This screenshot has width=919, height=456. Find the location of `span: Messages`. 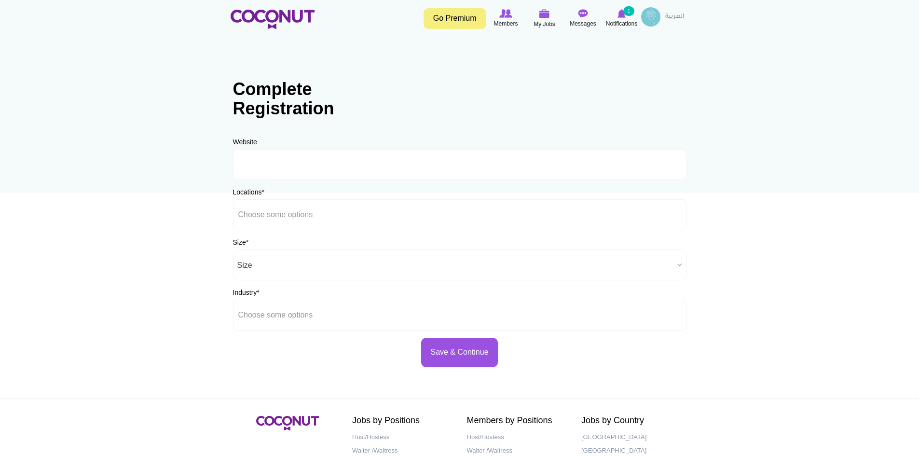

span: Messages is located at coordinates (583, 24).